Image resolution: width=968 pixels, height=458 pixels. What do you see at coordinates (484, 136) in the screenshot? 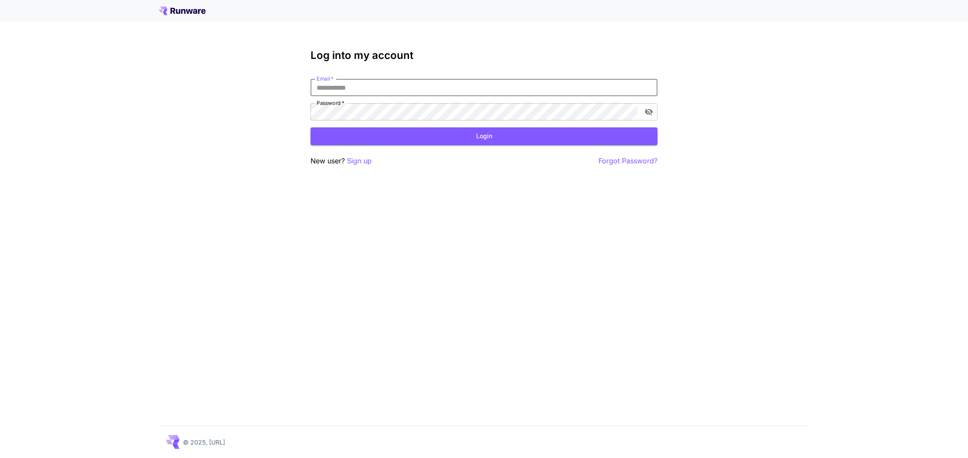
I see `button: Login` at bounding box center [484, 136].